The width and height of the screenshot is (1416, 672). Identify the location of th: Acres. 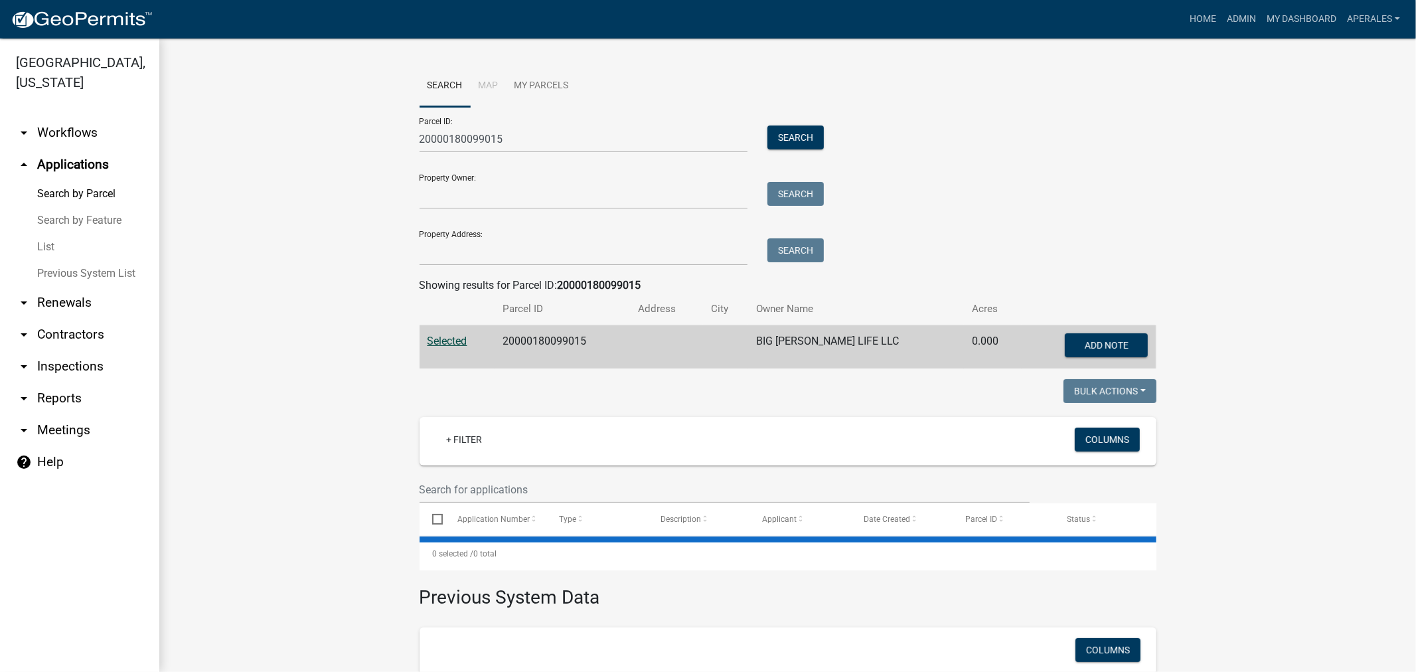
(993, 309).